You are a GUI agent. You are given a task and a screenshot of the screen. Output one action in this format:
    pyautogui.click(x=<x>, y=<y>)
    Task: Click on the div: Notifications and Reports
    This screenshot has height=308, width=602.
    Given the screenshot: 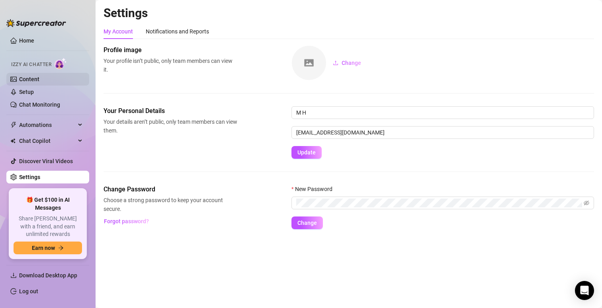 What is the action you would take?
    pyautogui.click(x=177, y=31)
    